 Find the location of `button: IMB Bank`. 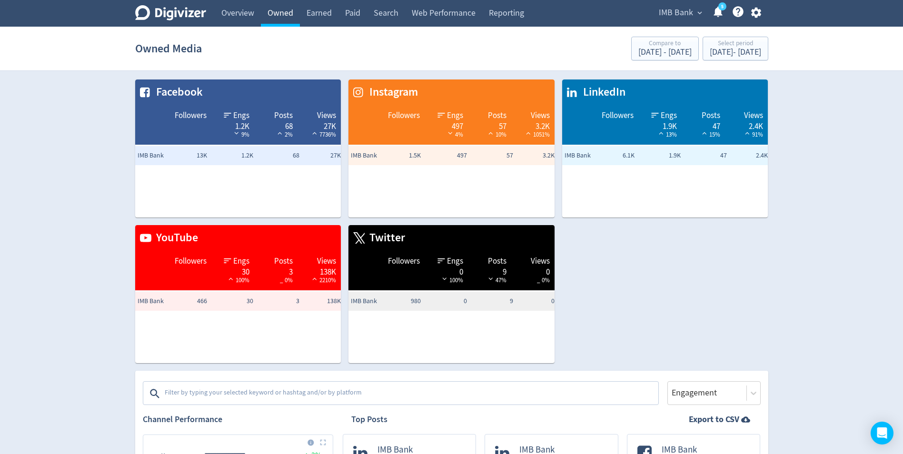

button: IMB Bank is located at coordinates (680, 13).